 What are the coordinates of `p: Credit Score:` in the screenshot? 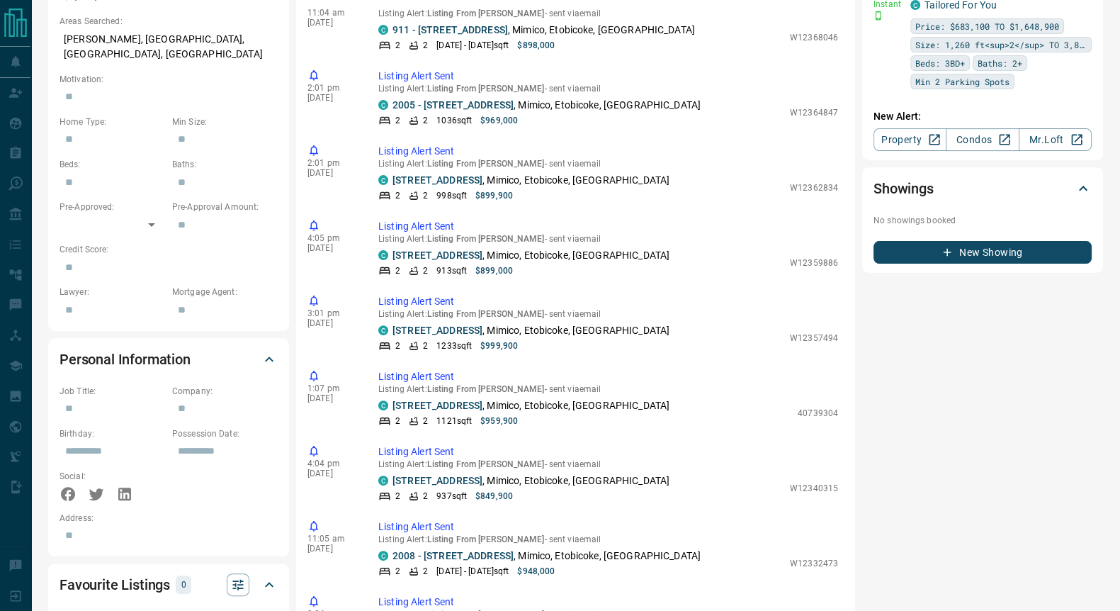 It's located at (169, 249).